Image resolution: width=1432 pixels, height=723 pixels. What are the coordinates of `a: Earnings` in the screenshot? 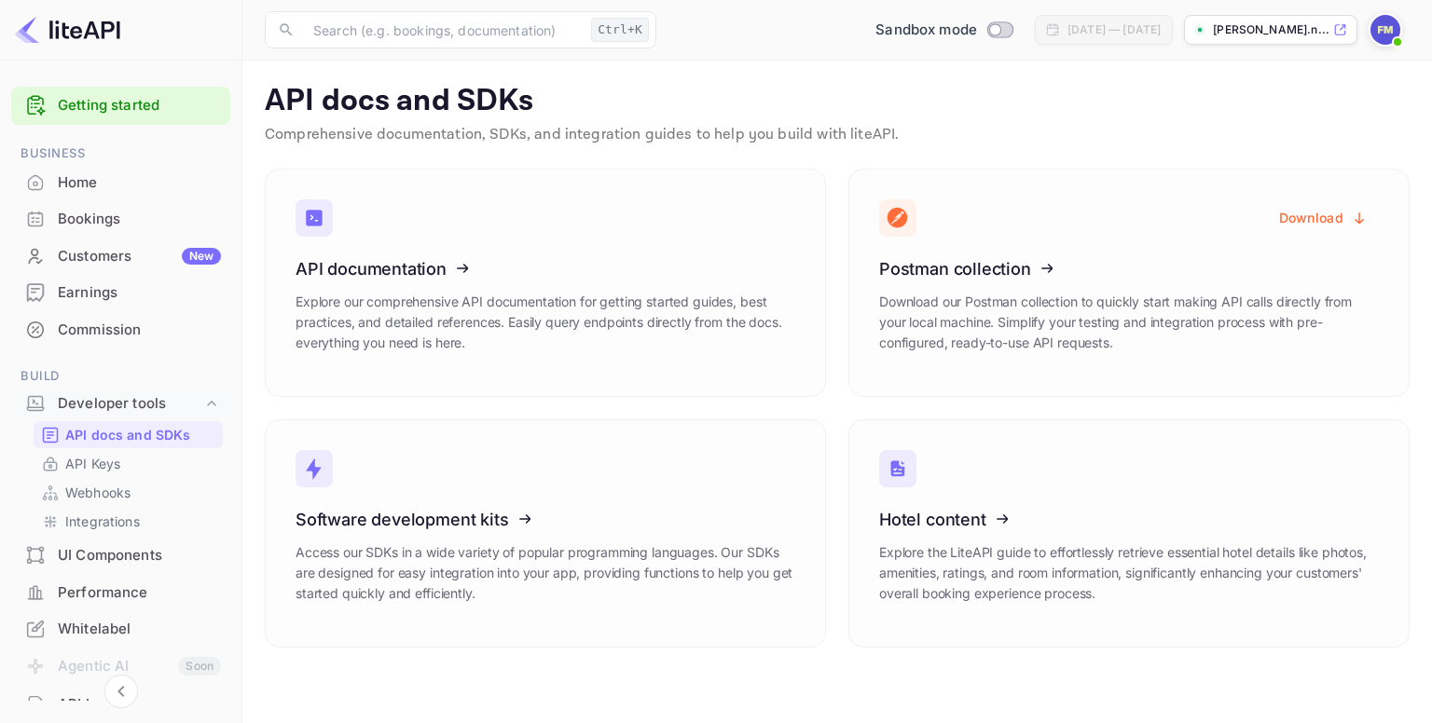 It's located at (120, 292).